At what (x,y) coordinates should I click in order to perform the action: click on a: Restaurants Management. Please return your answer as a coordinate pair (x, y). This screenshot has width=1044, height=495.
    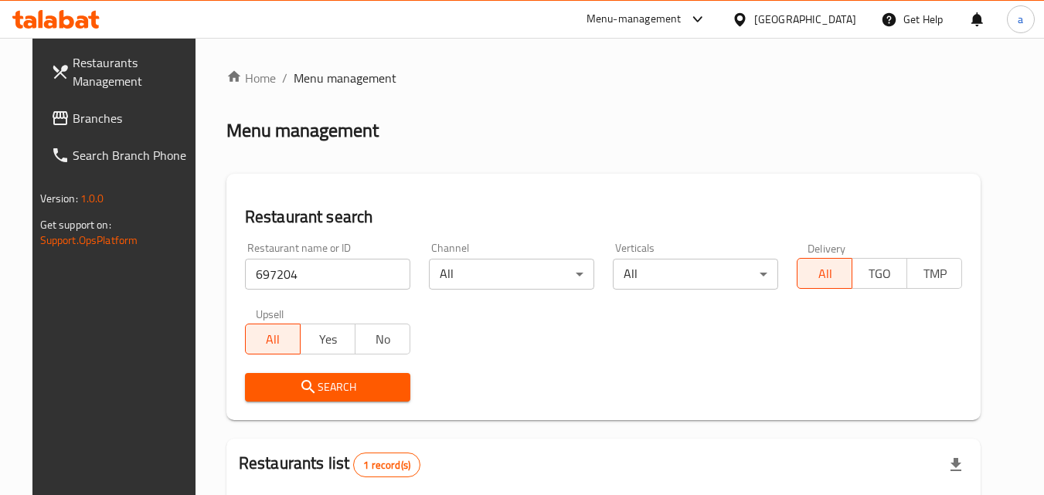
    Looking at the image, I should click on (123, 72).